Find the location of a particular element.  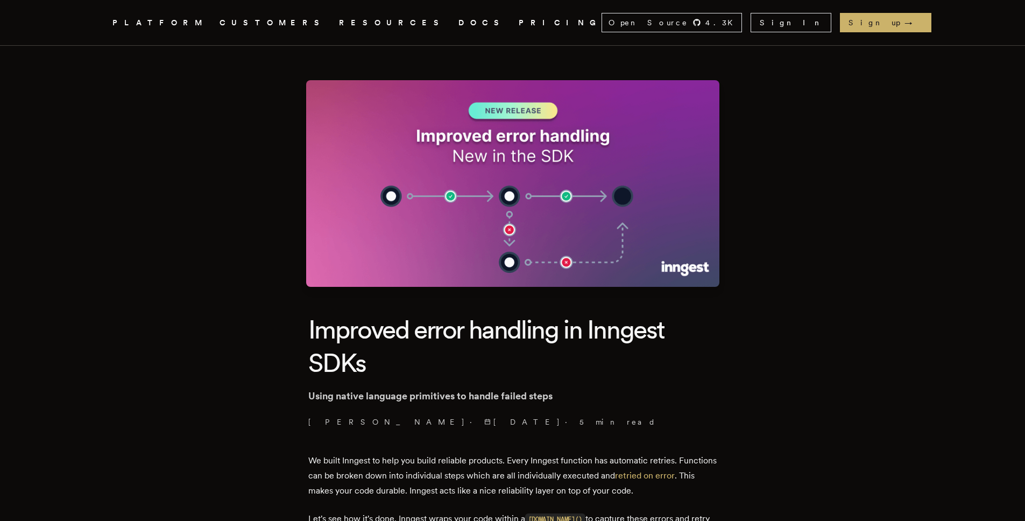

a: retried on error is located at coordinates (645, 475).